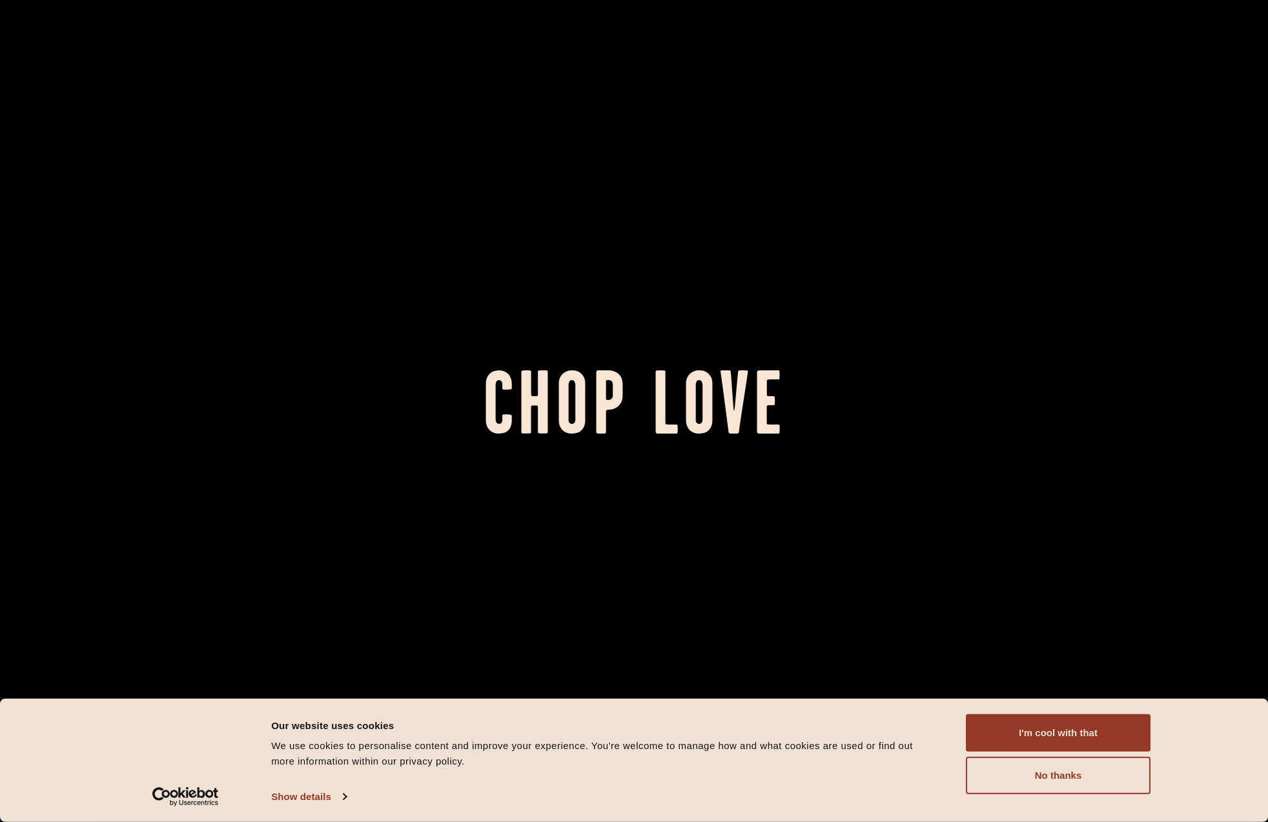 The height and width of the screenshot is (822, 1268). I want to click on a: Usercentrics Cookiebot - opens in a new window, so click(185, 797).